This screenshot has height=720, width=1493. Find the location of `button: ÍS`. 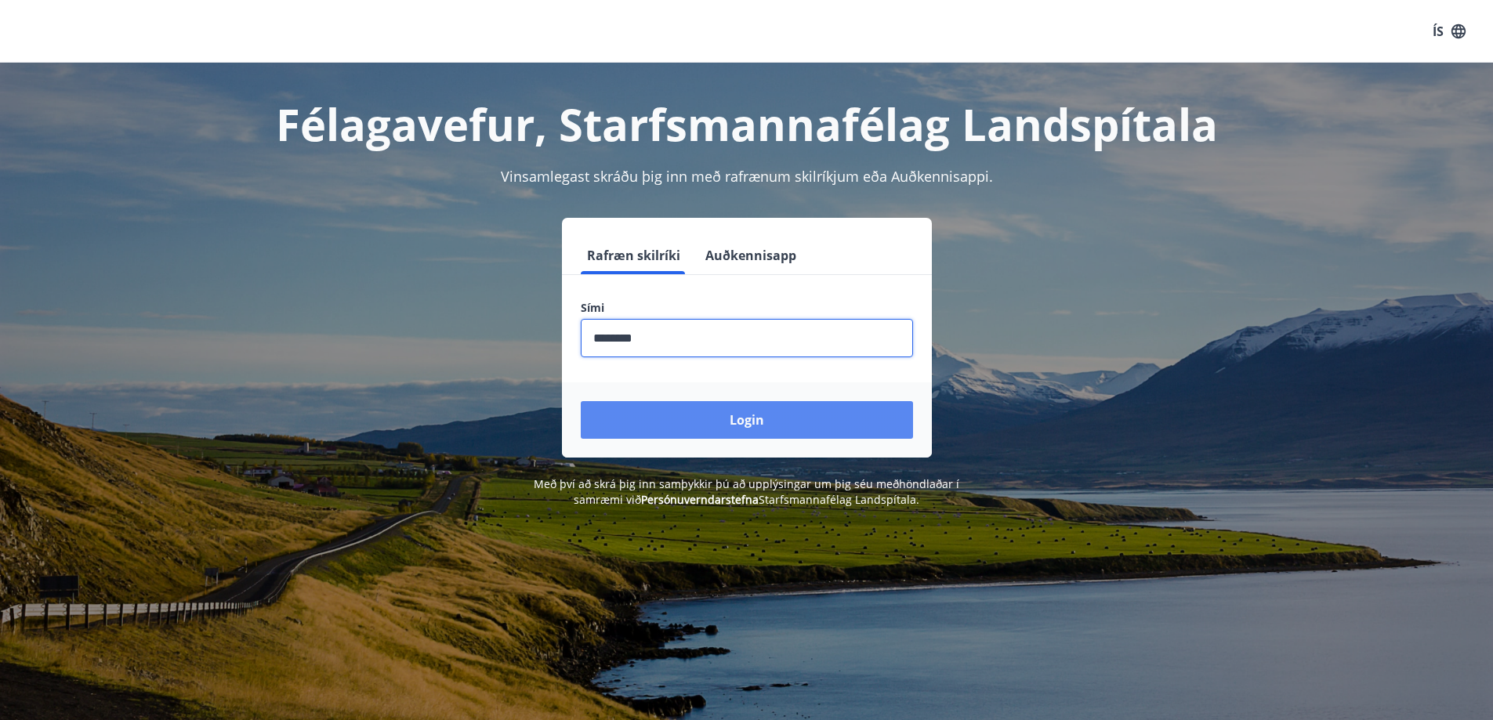

button: ÍS is located at coordinates (1449, 31).